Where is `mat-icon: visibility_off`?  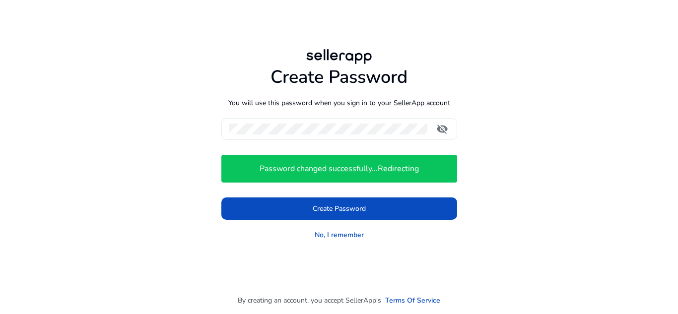 mat-icon: visibility_off is located at coordinates (442, 129).